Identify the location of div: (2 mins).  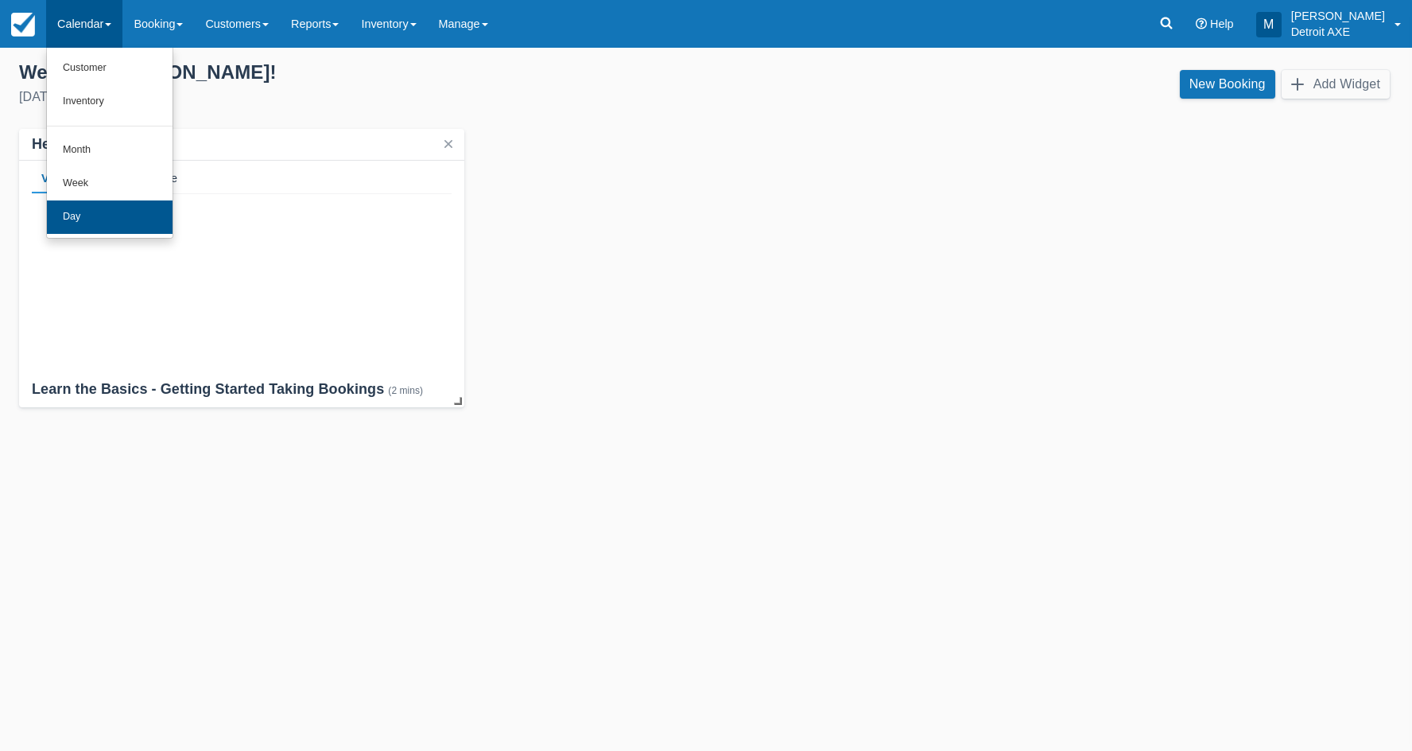
(406, 390).